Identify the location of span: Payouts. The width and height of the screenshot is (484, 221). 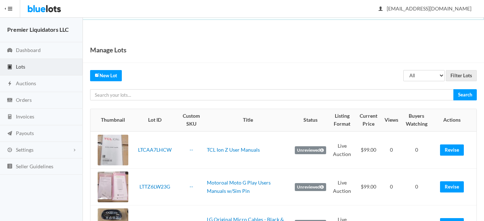
(25, 133).